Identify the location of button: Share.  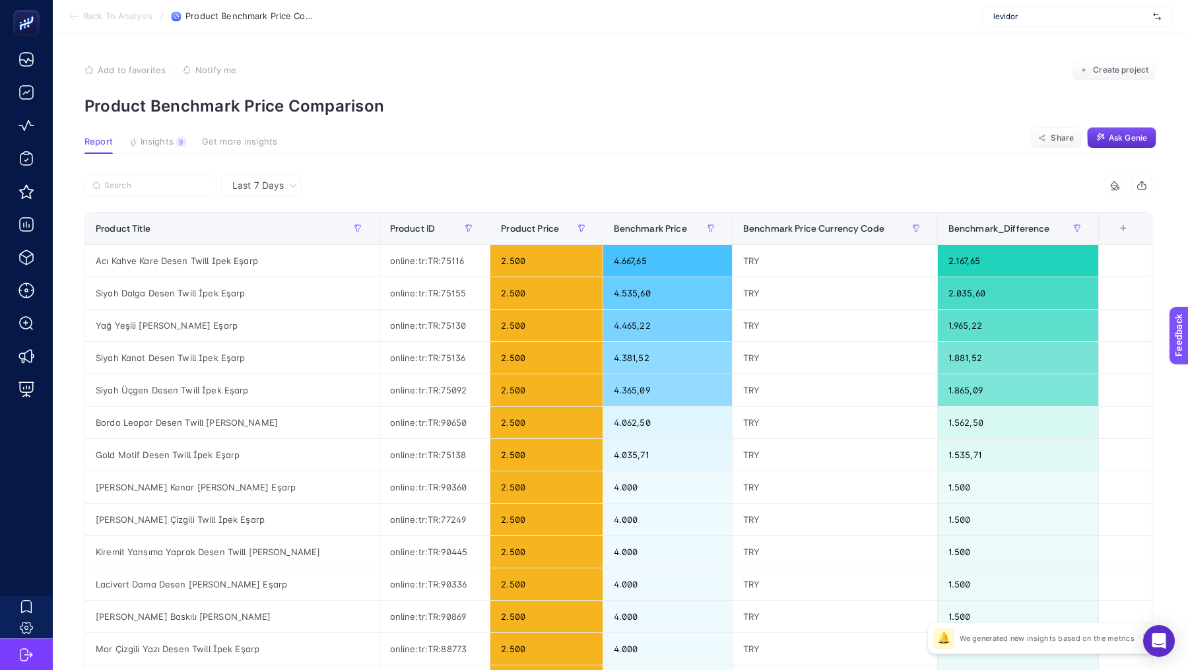
(1056, 138).